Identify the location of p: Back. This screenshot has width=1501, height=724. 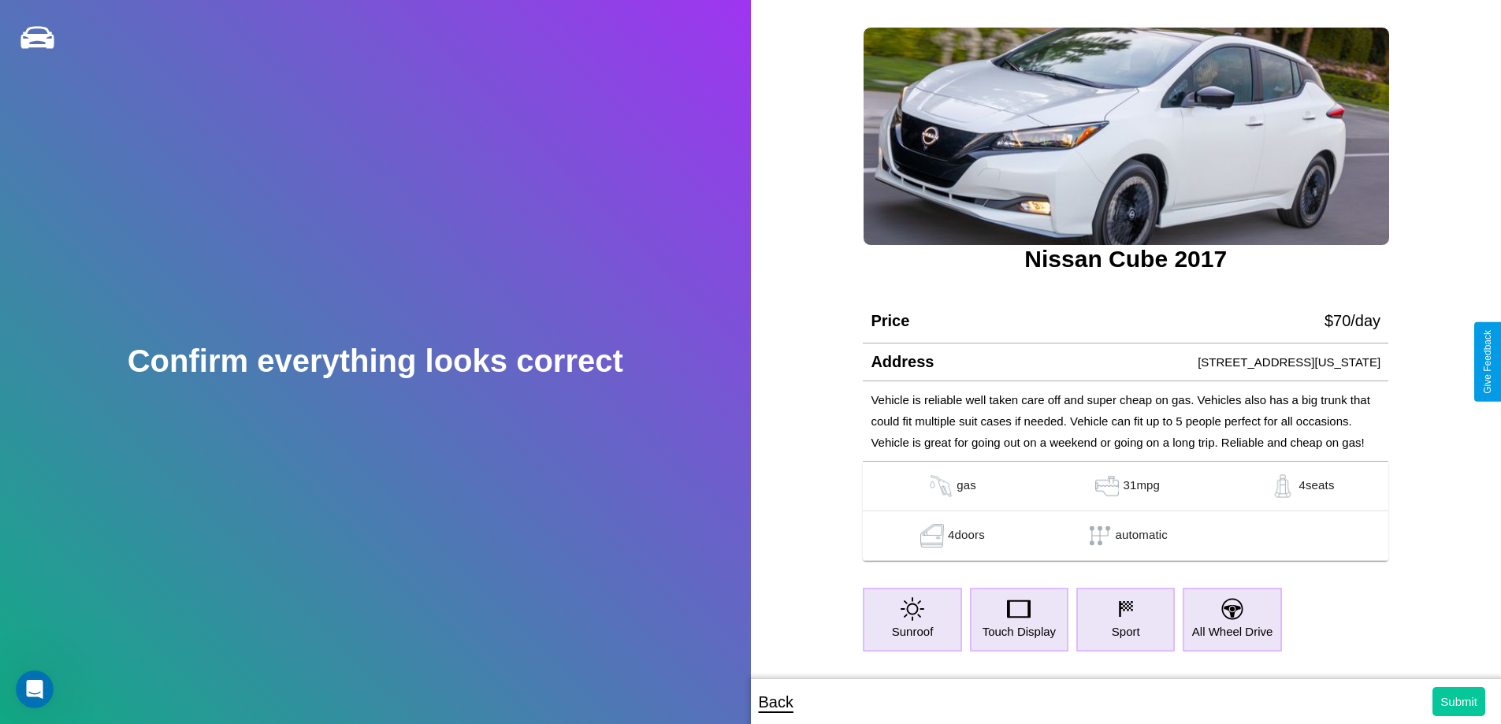
(776, 702).